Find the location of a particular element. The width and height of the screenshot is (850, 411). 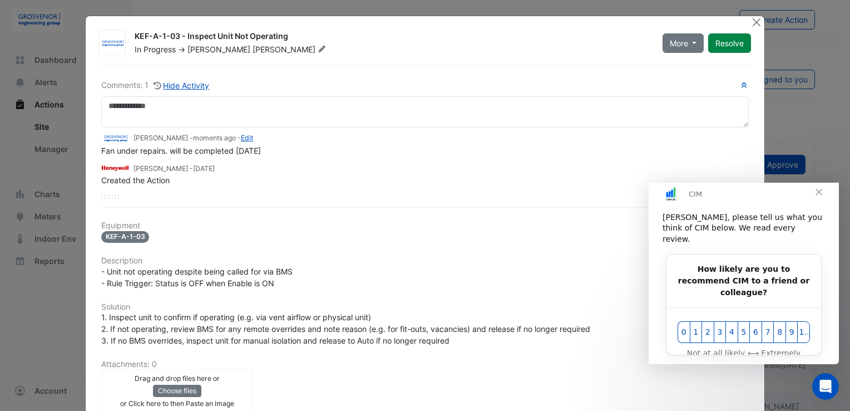

span: 1. Inspect unit to confirm if operating (e.g. via vent airflow or physical unit) 2. If not operat... is located at coordinates (345, 328).